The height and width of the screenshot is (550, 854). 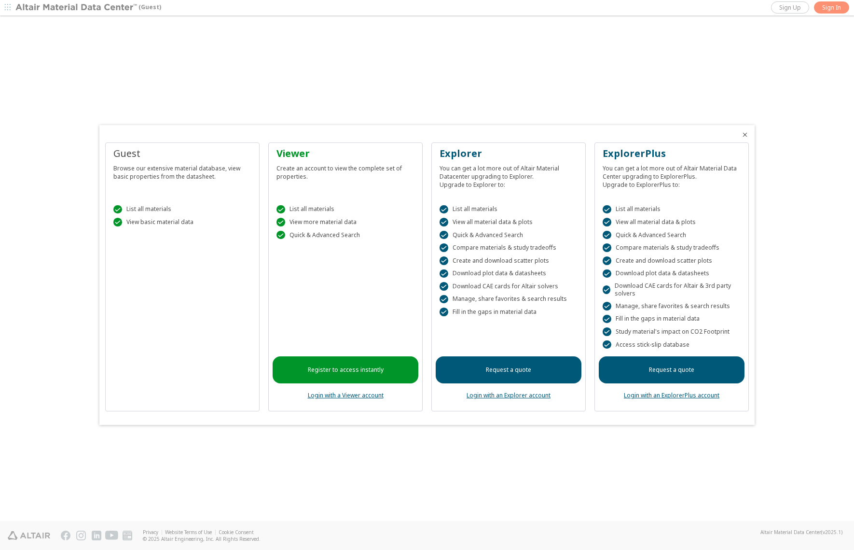 I want to click on div: Study material's impact on CO2 Footprint, so click(x=672, y=331).